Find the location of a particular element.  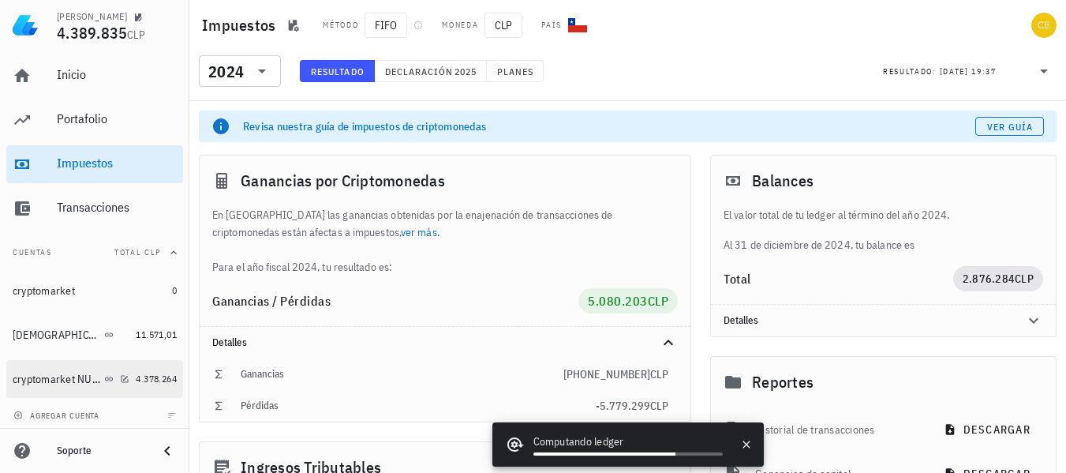

p: El valor total de tu ledger al término del año 2024. is located at coordinates (883, 215).